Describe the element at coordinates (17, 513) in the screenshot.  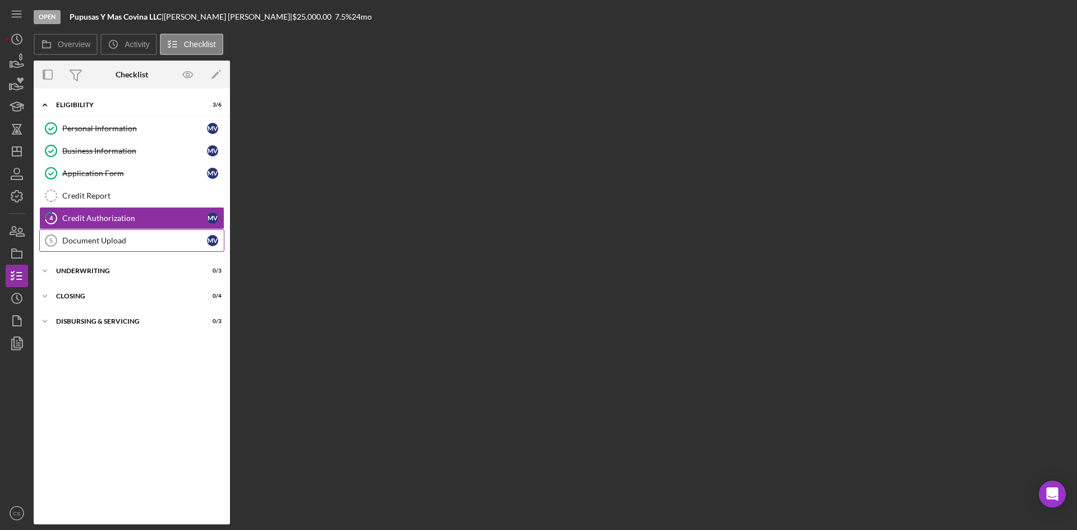
I see `button: CS` at that location.